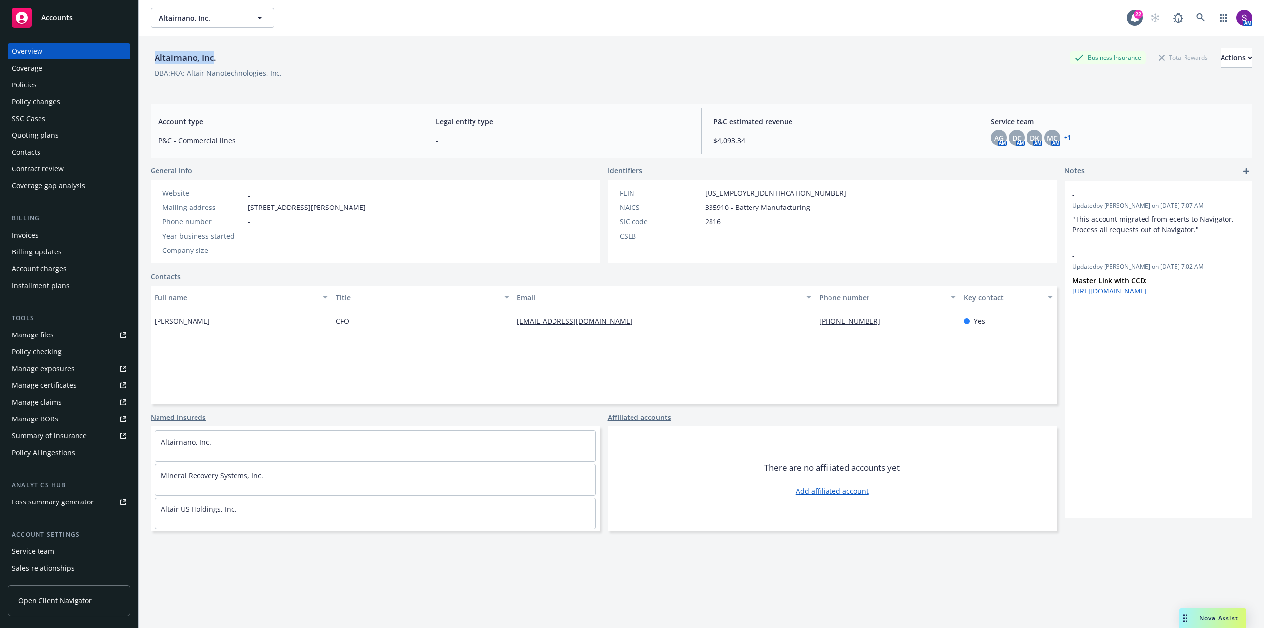  Describe the element at coordinates (285, 121) in the screenshot. I see `span: Account type` at that location.